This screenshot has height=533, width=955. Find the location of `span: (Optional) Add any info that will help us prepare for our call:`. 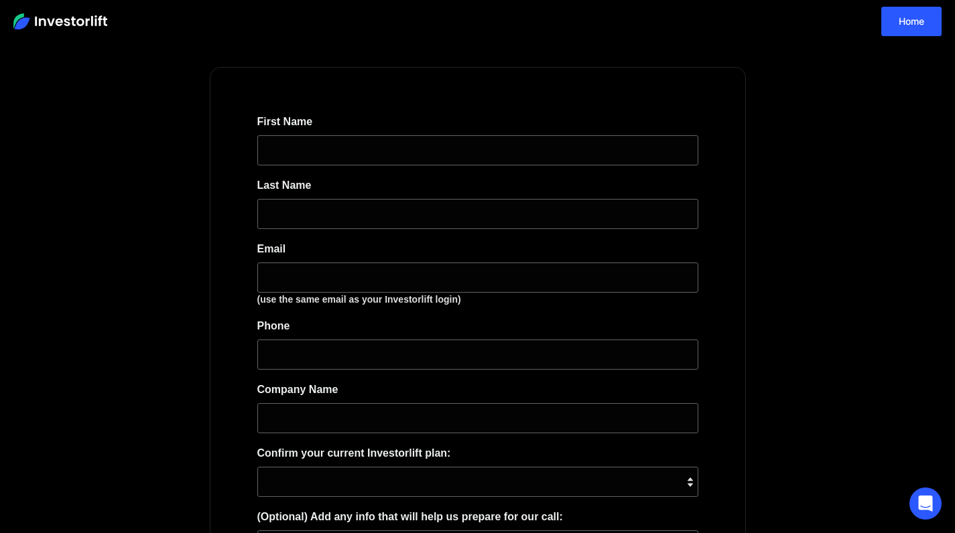

span: (Optional) Add any info that will help us prepare for our call: is located at coordinates (410, 517).